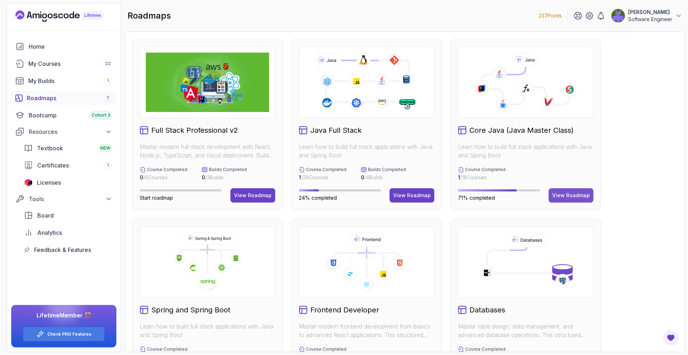 The image size is (688, 355). Describe the element at coordinates (70, 132) in the screenshot. I see `div: Resources` at that location.